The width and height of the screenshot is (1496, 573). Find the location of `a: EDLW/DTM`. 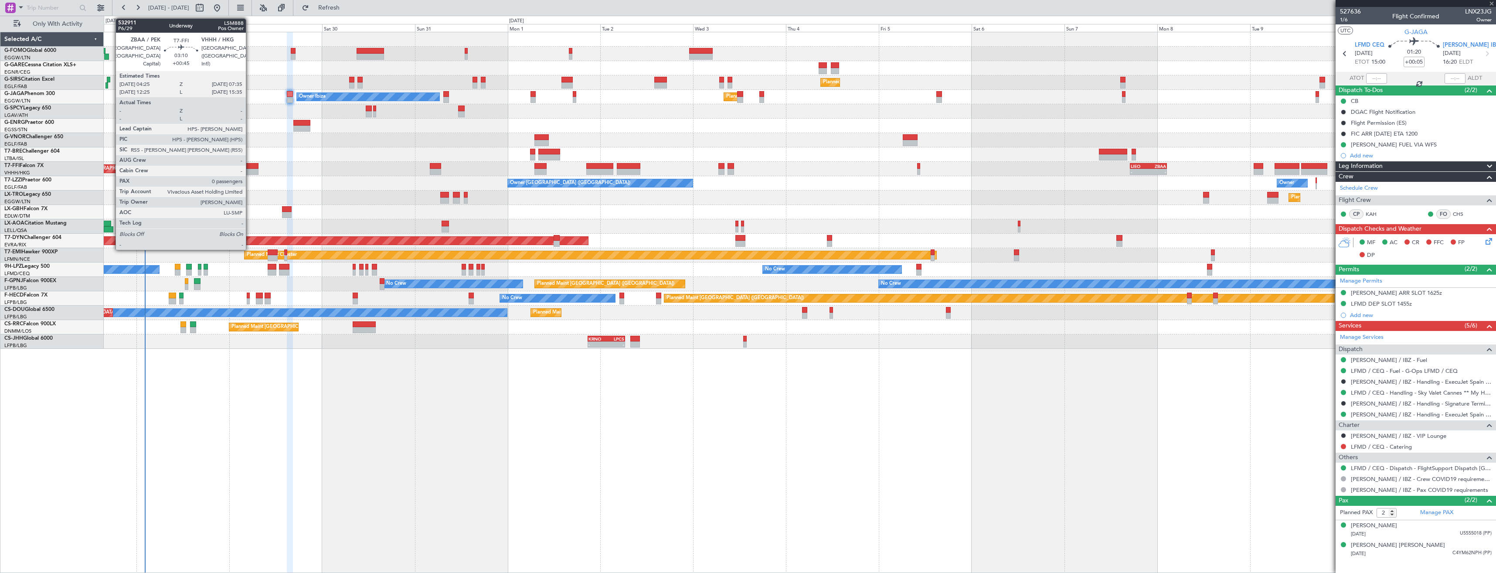

a: EDLW/DTM is located at coordinates (17, 216).